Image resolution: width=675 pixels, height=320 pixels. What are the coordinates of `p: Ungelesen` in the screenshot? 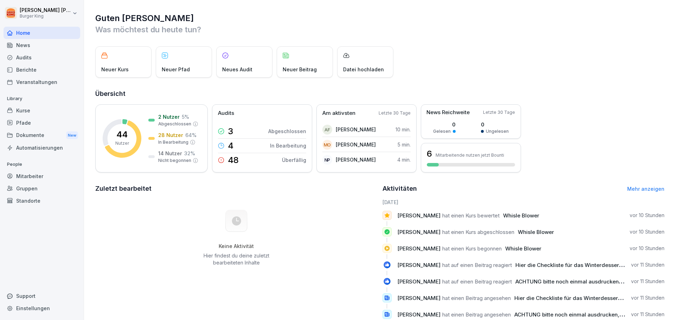 It's located at (497, 131).